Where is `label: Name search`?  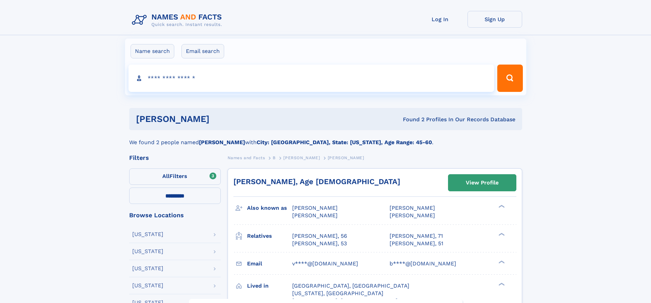
label: Name search is located at coordinates (152, 51).